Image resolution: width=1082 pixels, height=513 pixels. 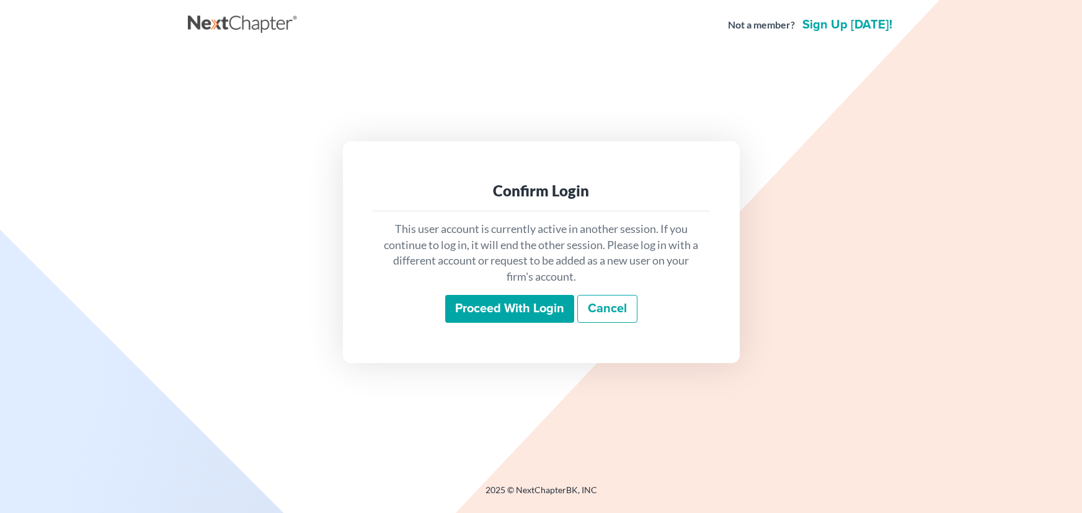 I want to click on div: Confirm Login, so click(x=541, y=191).